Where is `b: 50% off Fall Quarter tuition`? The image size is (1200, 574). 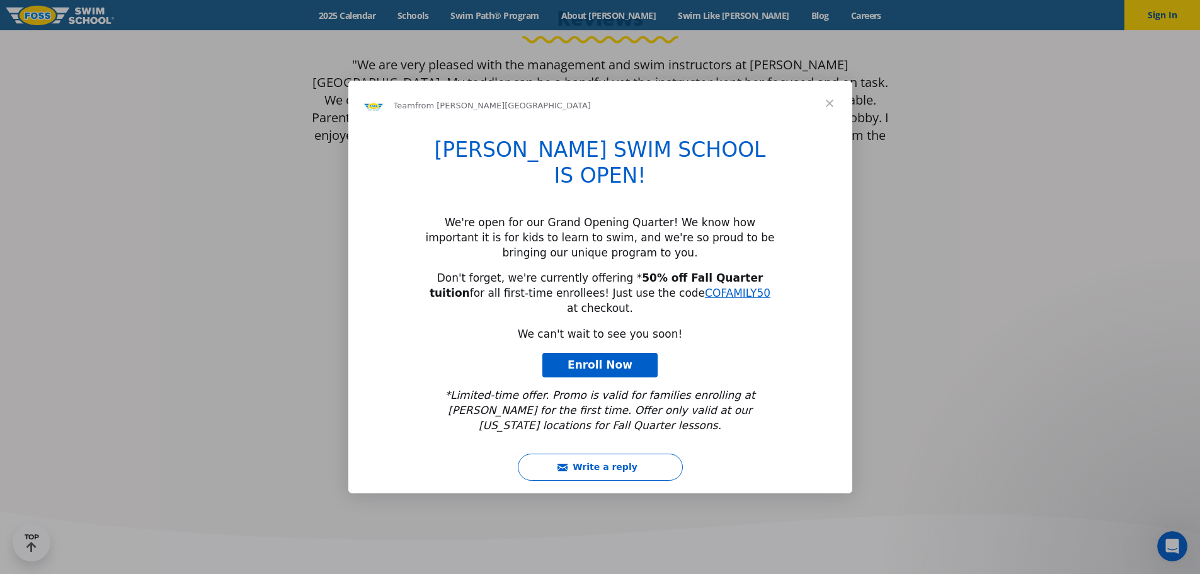 b: 50% off Fall Quarter tuition is located at coordinates (596, 285).